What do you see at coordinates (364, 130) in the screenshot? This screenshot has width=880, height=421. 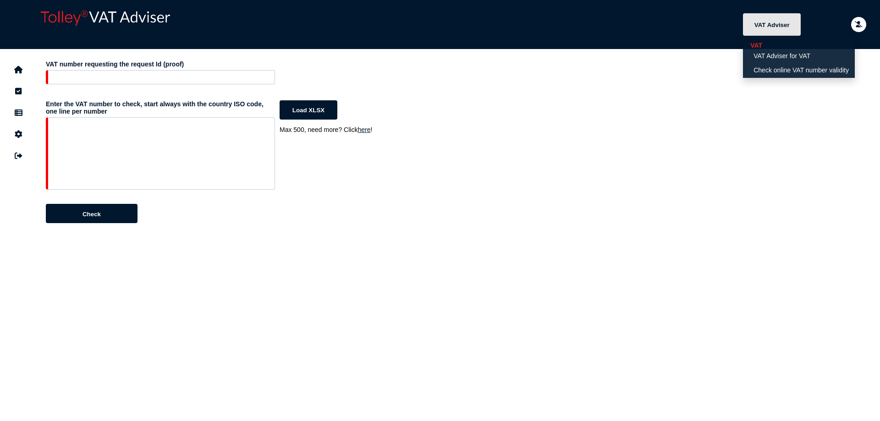 I see `a: here` at bounding box center [364, 130].